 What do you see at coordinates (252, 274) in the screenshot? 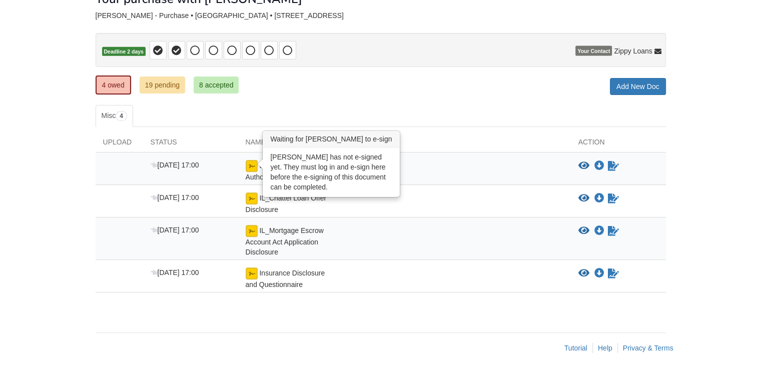
I see `img: esign icon` at bounding box center [252, 274].